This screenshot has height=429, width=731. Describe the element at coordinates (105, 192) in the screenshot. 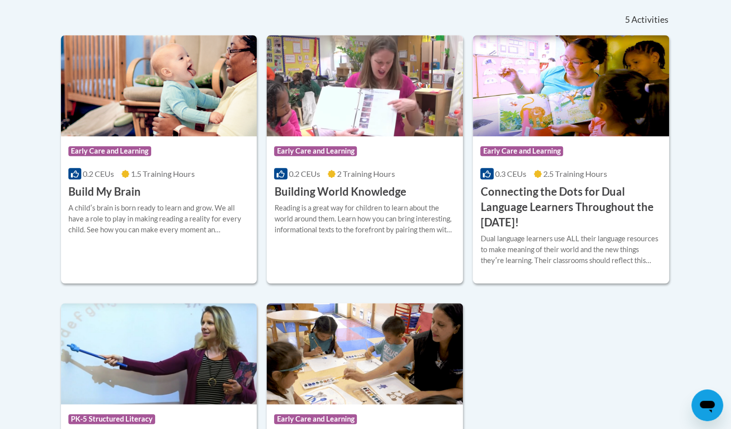

I see `h3: Build My Brain` at that location.